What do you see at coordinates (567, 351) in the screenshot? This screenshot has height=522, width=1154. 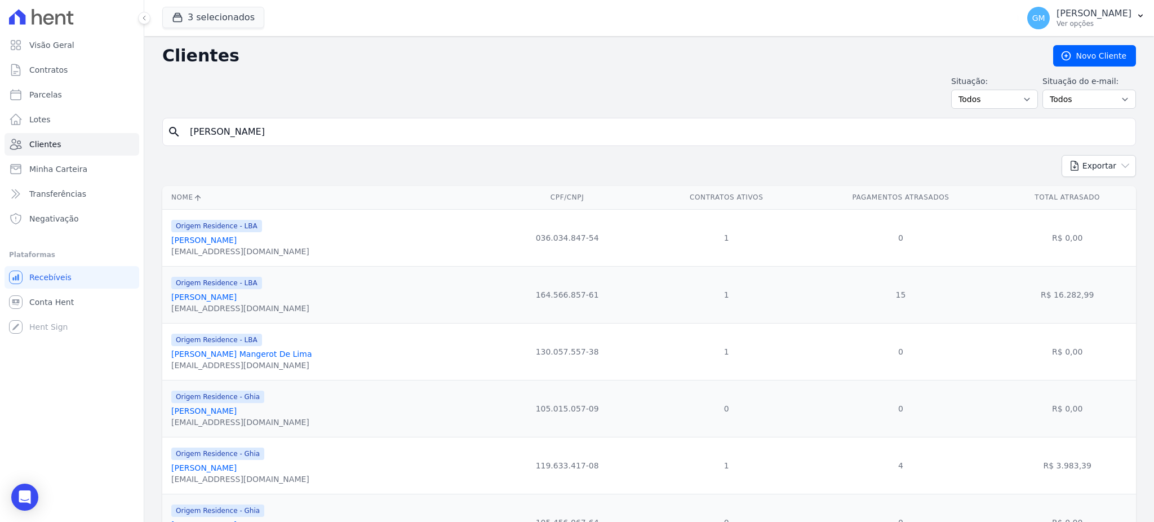 I see `td: 130.057.557-38` at bounding box center [567, 351].